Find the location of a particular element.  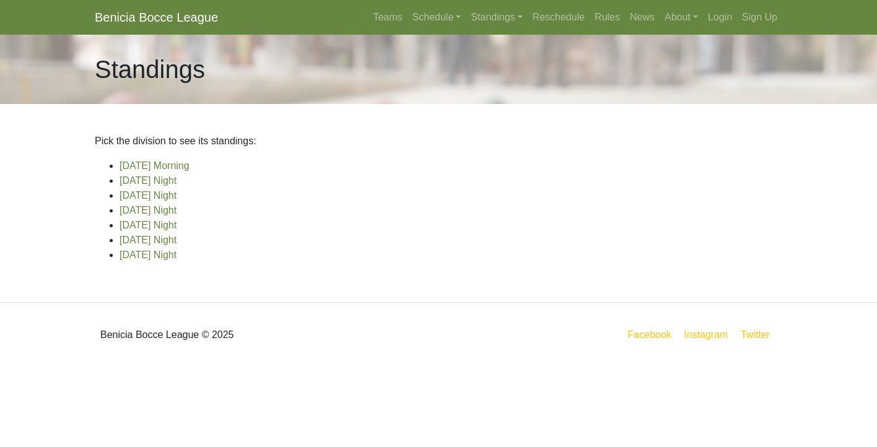

a: Facebook is located at coordinates (649, 334).